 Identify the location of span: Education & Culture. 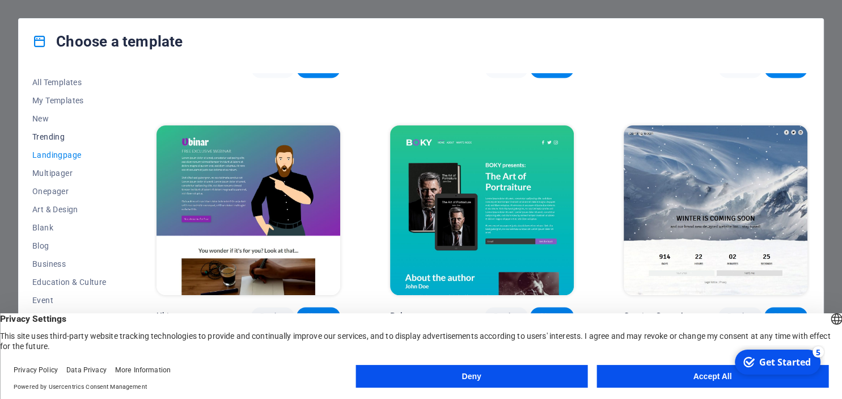
(69, 282).